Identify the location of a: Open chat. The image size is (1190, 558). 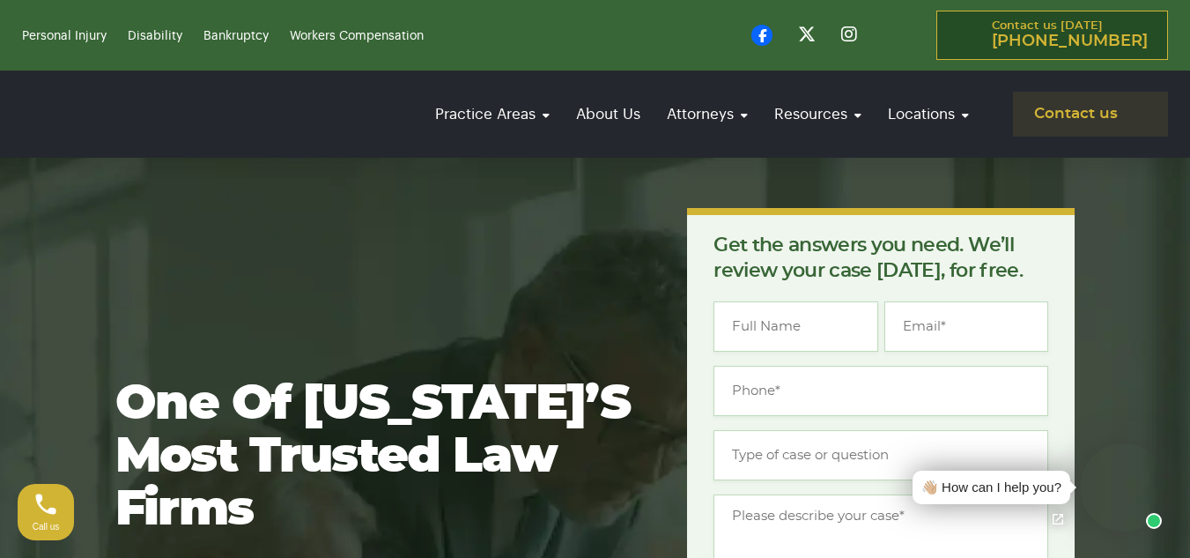
(1058, 519).